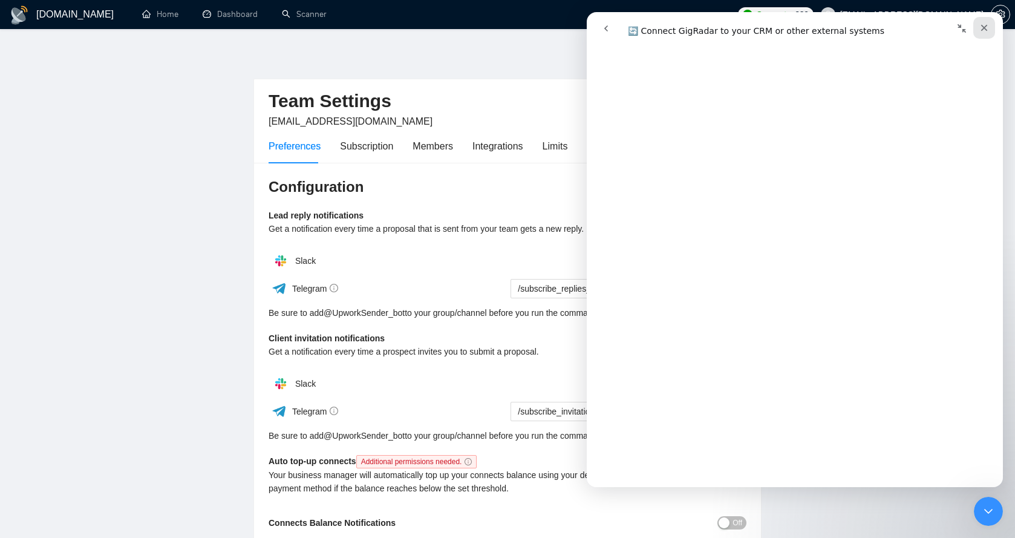  What do you see at coordinates (304, 14) in the screenshot?
I see `a: searchScanner` at bounding box center [304, 14].